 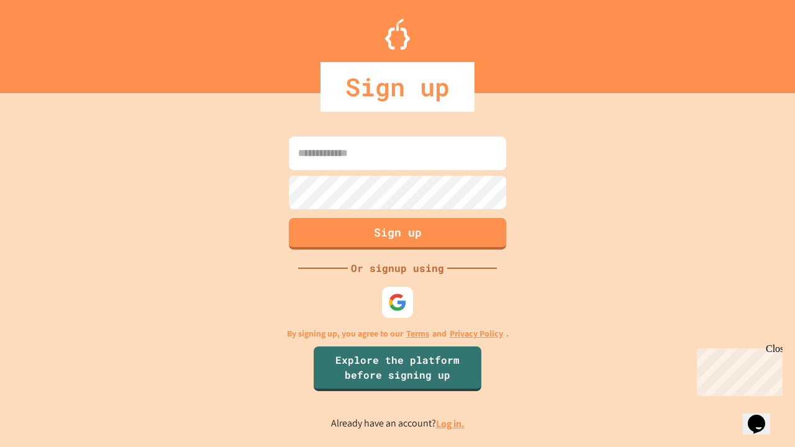 What do you see at coordinates (398, 87) in the screenshot?
I see `div: Sign up` at bounding box center [398, 87].